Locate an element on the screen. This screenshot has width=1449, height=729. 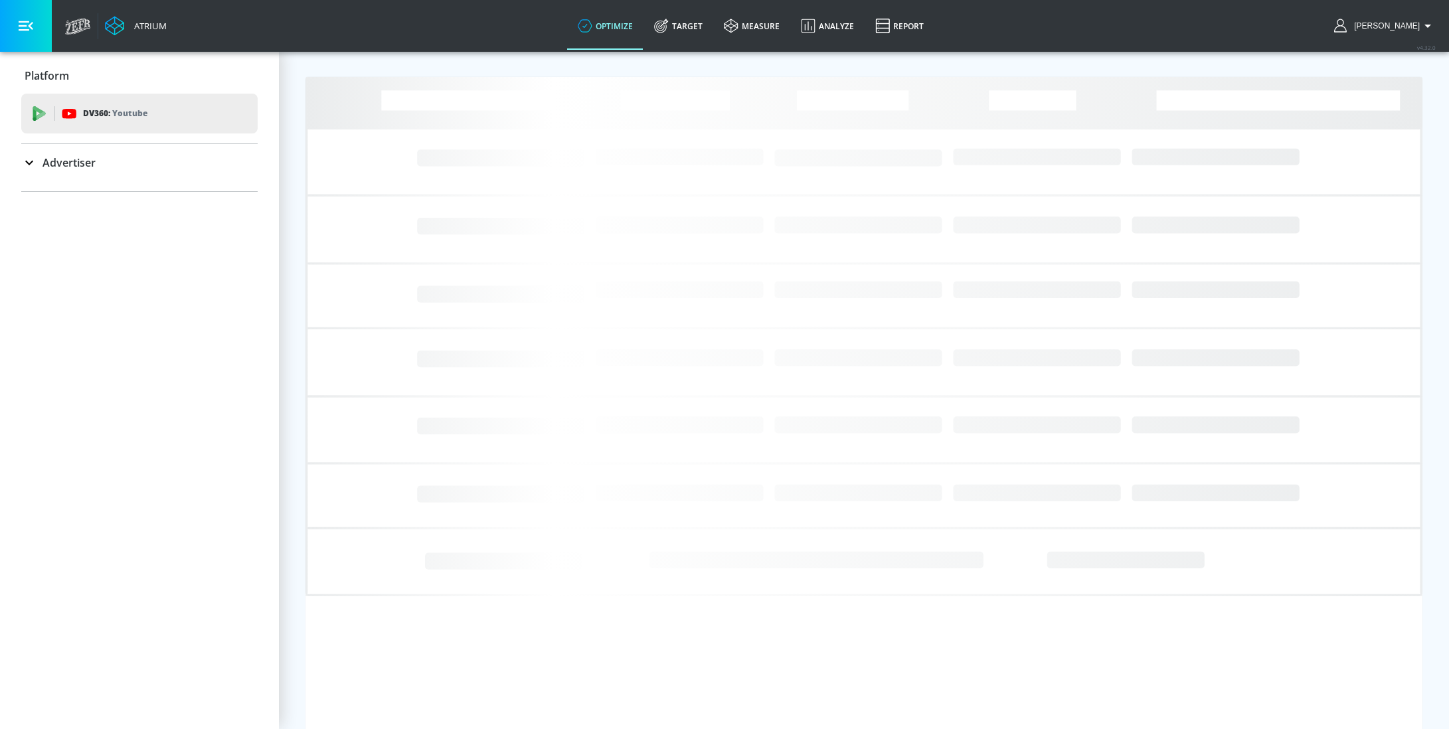
a: measure is located at coordinates (752, 26).